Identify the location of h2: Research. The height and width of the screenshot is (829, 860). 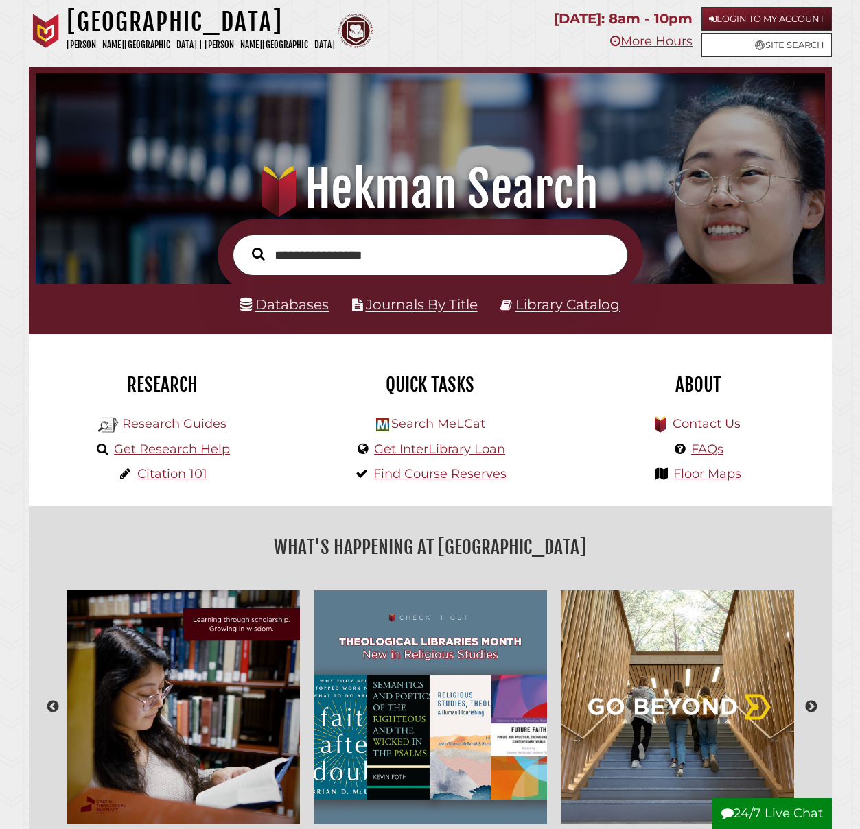
(163, 385).